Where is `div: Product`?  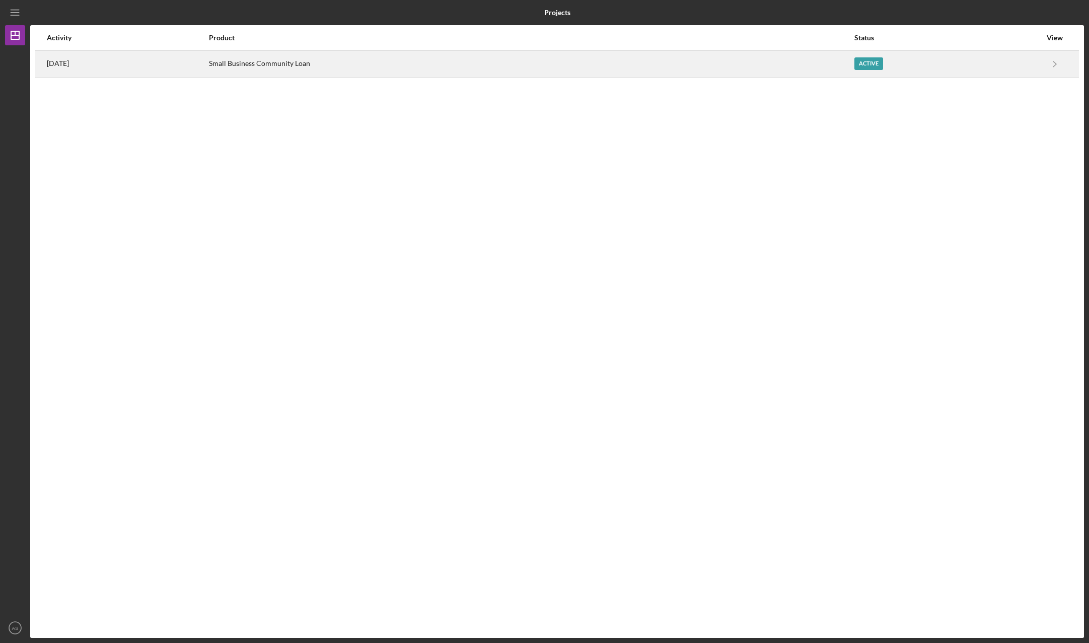 div: Product is located at coordinates (531, 38).